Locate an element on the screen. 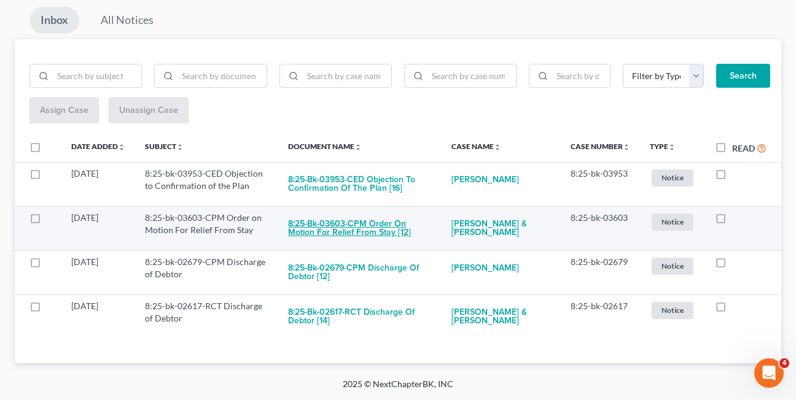 The image size is (796, 400). td: 8:25-bk-03953-CED Objection to Confirmation of the Plan is located at coordinates (206, 184).